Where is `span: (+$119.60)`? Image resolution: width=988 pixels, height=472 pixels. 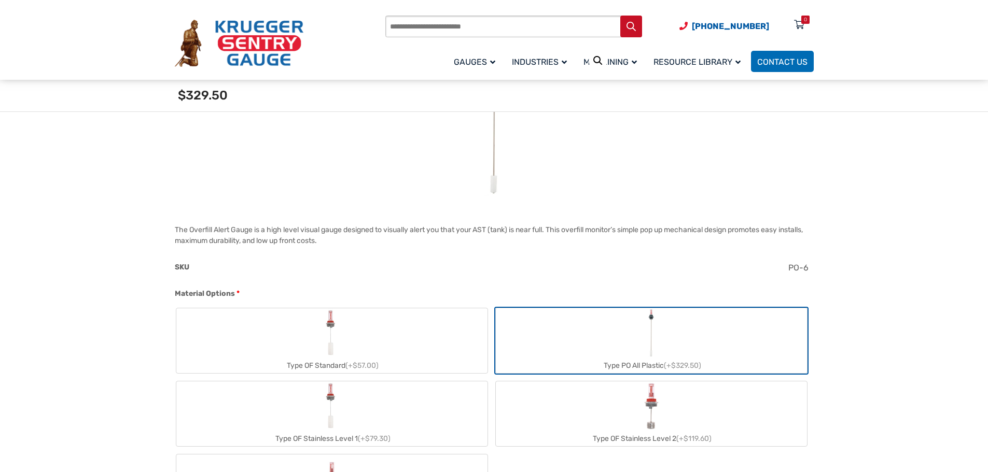
span: (+$119.60) is located at coordinates (694, 439).